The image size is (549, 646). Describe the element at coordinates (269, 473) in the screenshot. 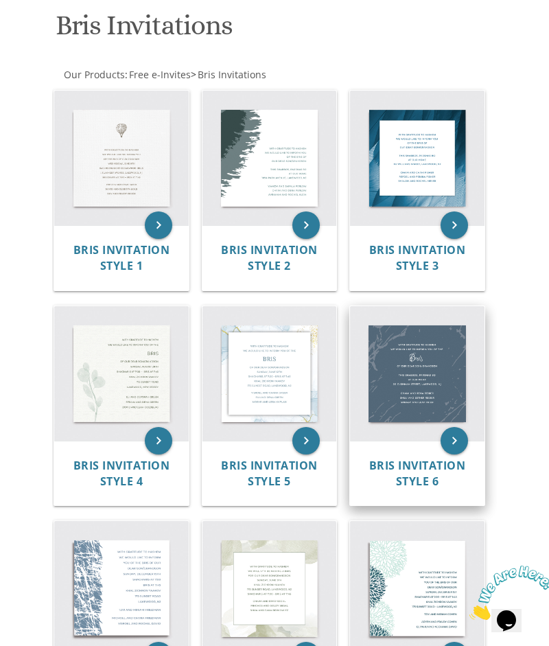

I see `span: Bris Invitation Style 5` at that location.